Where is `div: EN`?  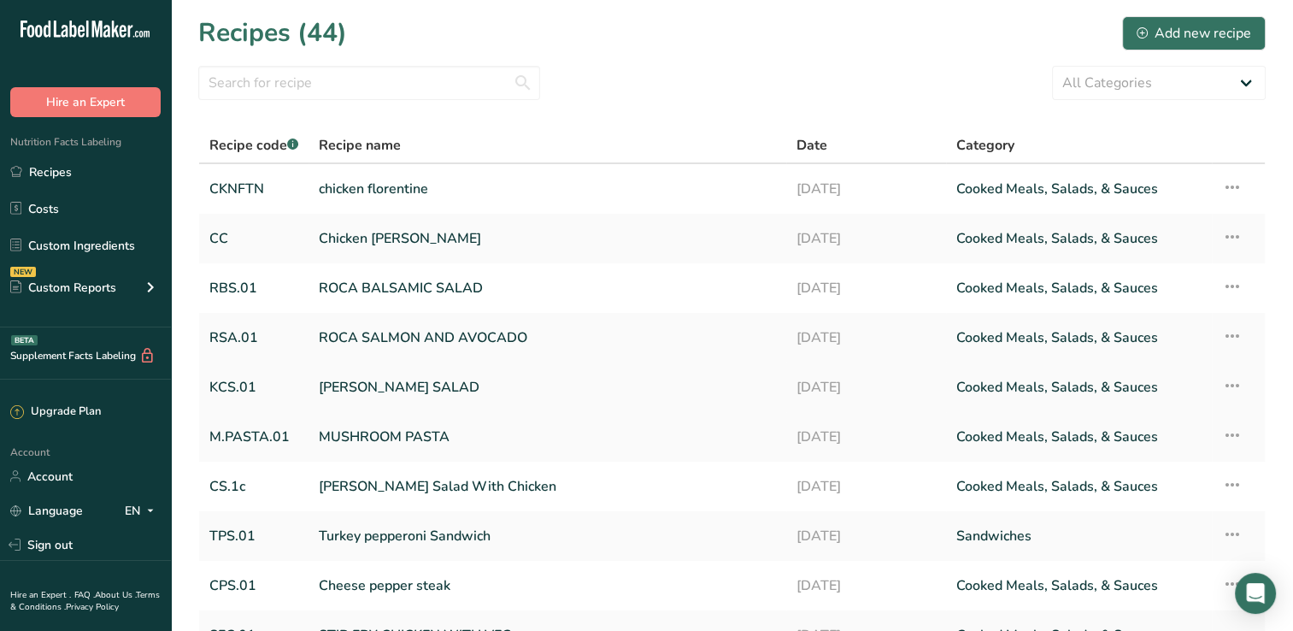
div: EN is located at coordinates (143, 510).